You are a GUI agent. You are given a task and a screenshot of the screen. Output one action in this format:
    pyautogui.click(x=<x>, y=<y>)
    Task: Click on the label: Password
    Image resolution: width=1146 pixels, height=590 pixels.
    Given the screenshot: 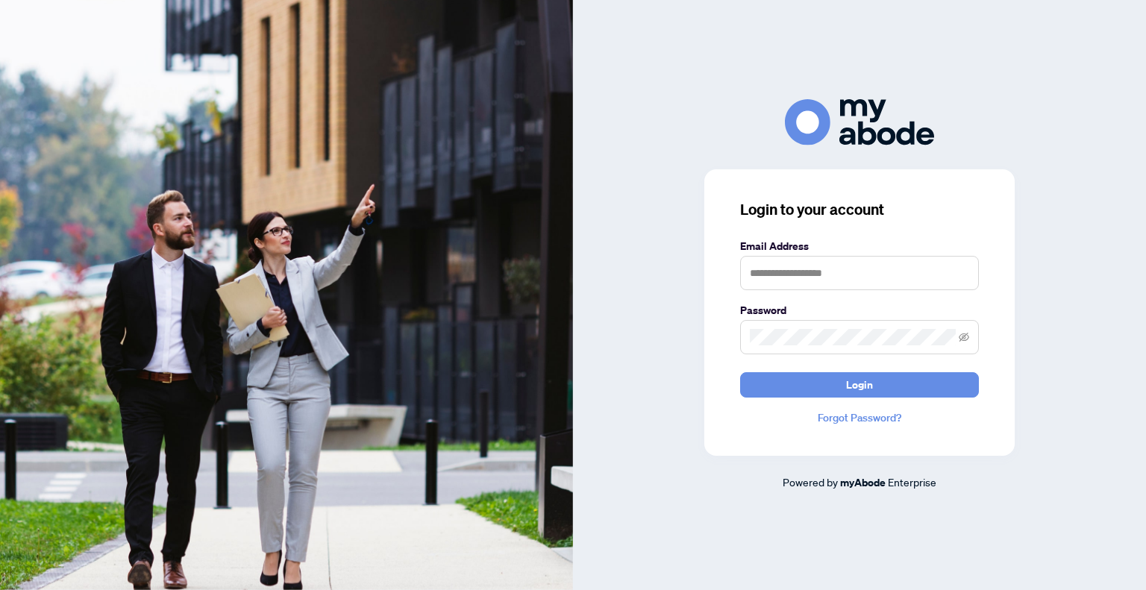 What is the action you would take?
    pyautogui.click(x=860, y=310)
    